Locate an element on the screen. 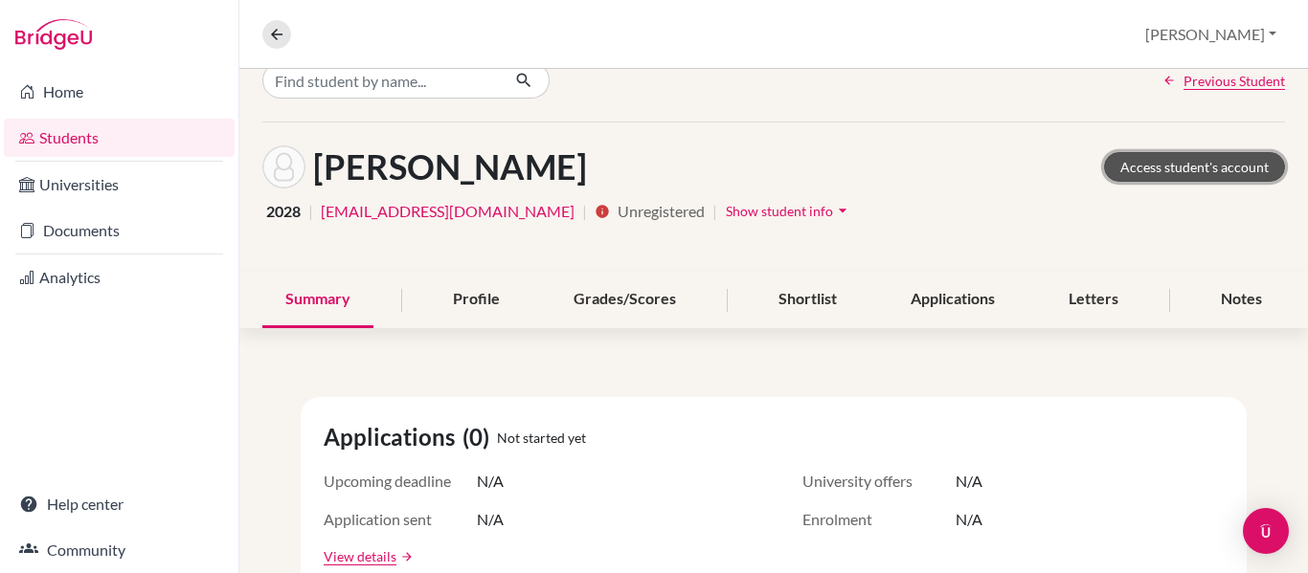 This screenshot has height=573, width=1308. span: 2028 is located at coordinates (283, 212).